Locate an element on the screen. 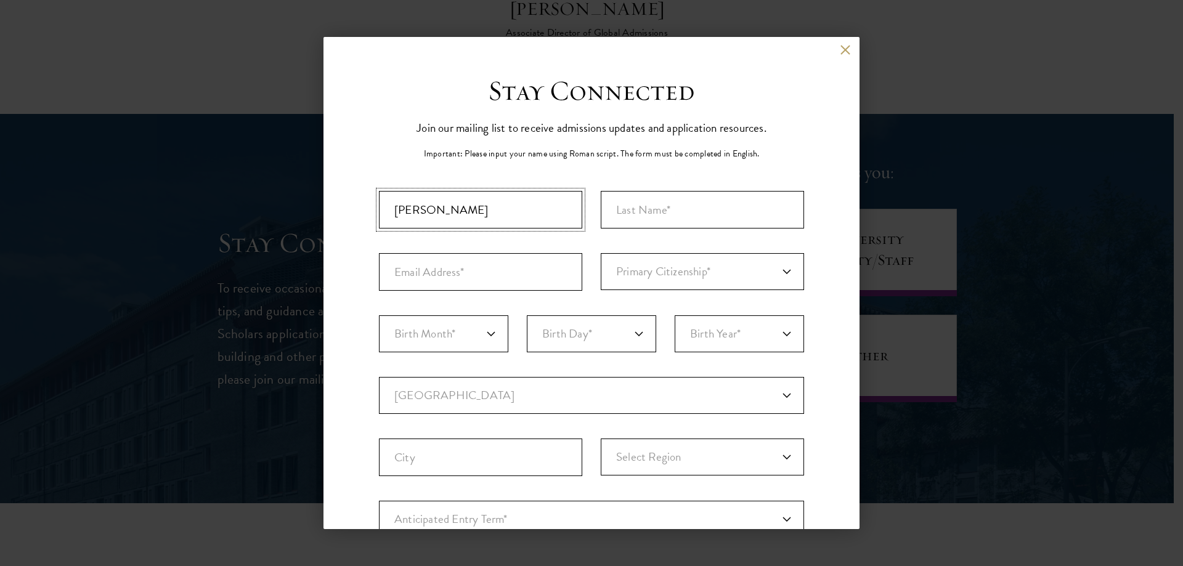  div: Last Name (Family Name)* is located at coordinates (702, 209).